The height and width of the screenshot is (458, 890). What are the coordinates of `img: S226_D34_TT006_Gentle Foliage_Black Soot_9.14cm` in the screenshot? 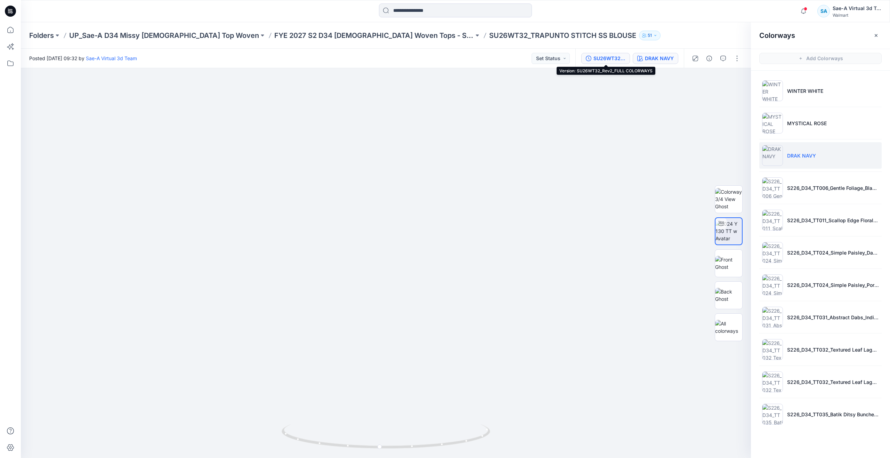 It's located at (773, 188).